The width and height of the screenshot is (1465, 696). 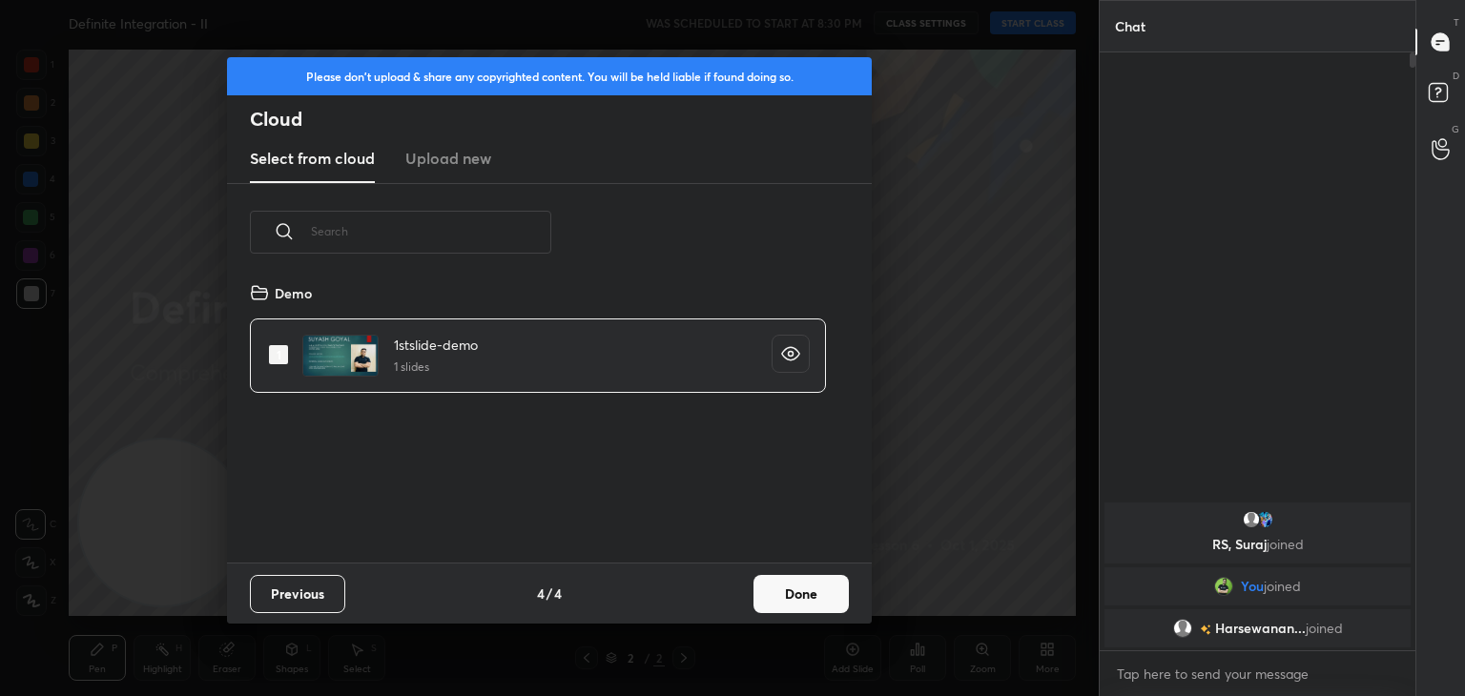 What do you see at coordinates (1130, 26) in the screenshot?
I see `p: Chat` at bounding box center [1130, 26].